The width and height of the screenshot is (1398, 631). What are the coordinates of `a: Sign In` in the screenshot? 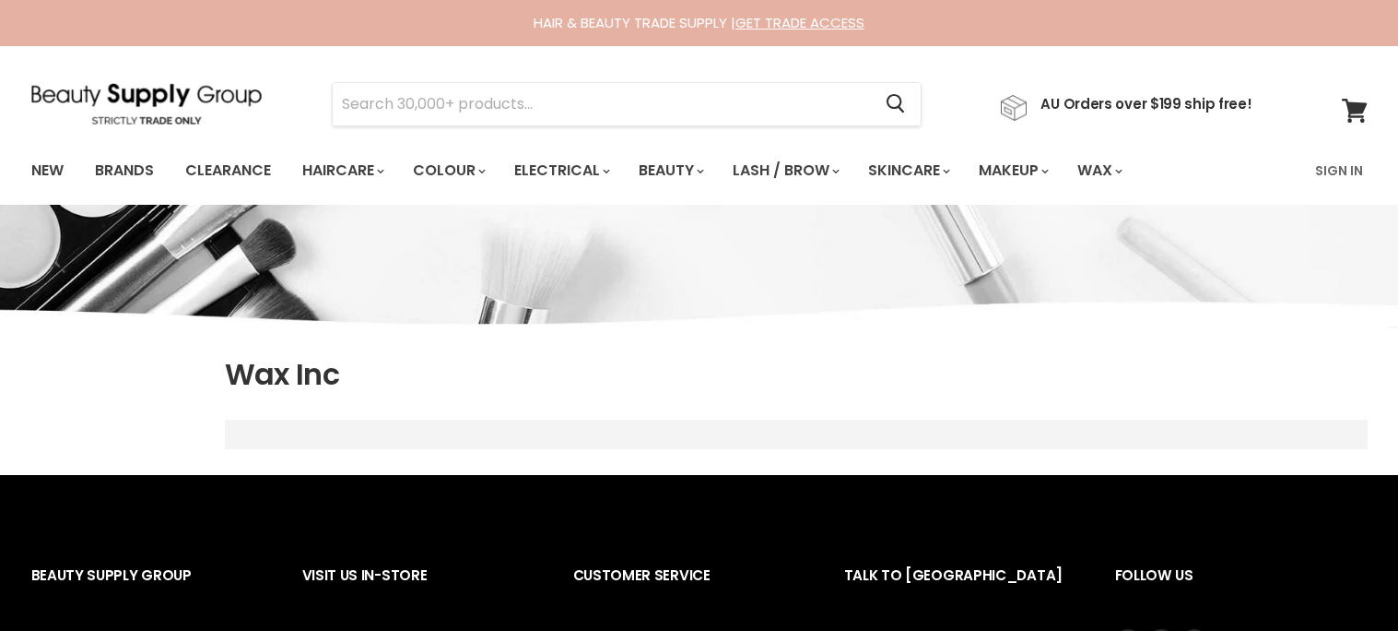 It's located at (1339, 171).